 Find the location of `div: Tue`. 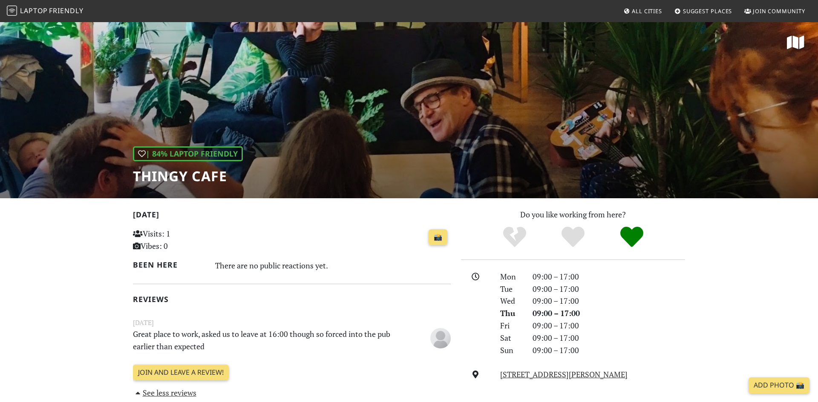

div: Tue is located at coordinates (511, 289).